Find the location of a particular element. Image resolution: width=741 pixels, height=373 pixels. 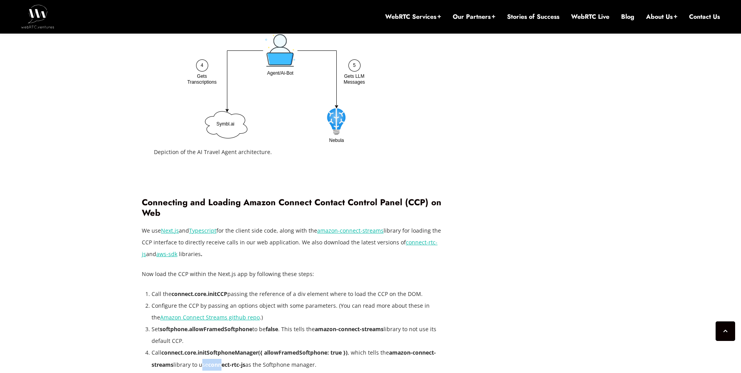

li: Set to be . This tells the library to not use its default CCP. is located at coordinates (297, 335).